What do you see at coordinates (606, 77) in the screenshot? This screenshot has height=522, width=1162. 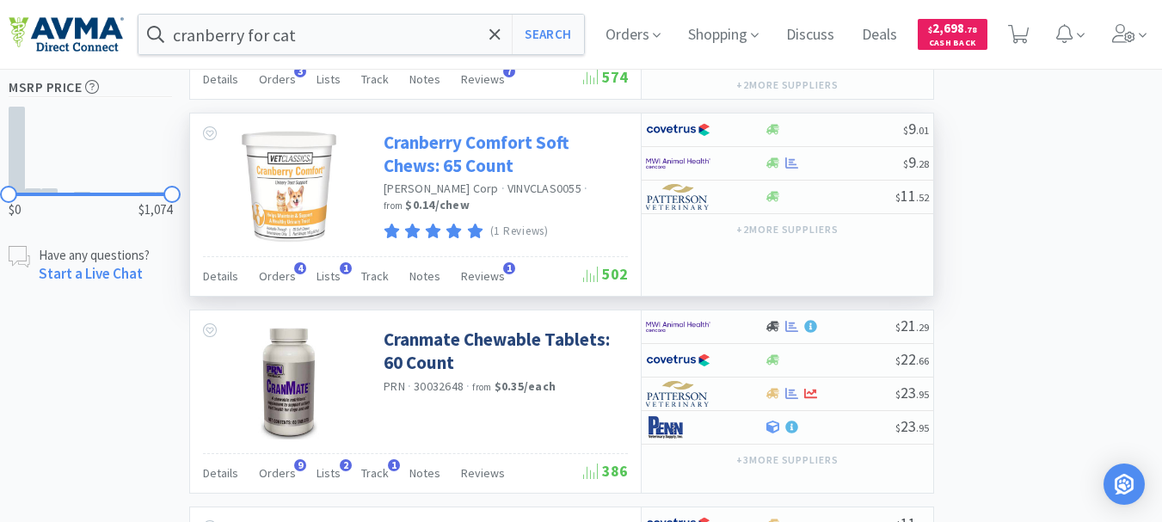 I see `span: 574` at bounding box center [606, 77].